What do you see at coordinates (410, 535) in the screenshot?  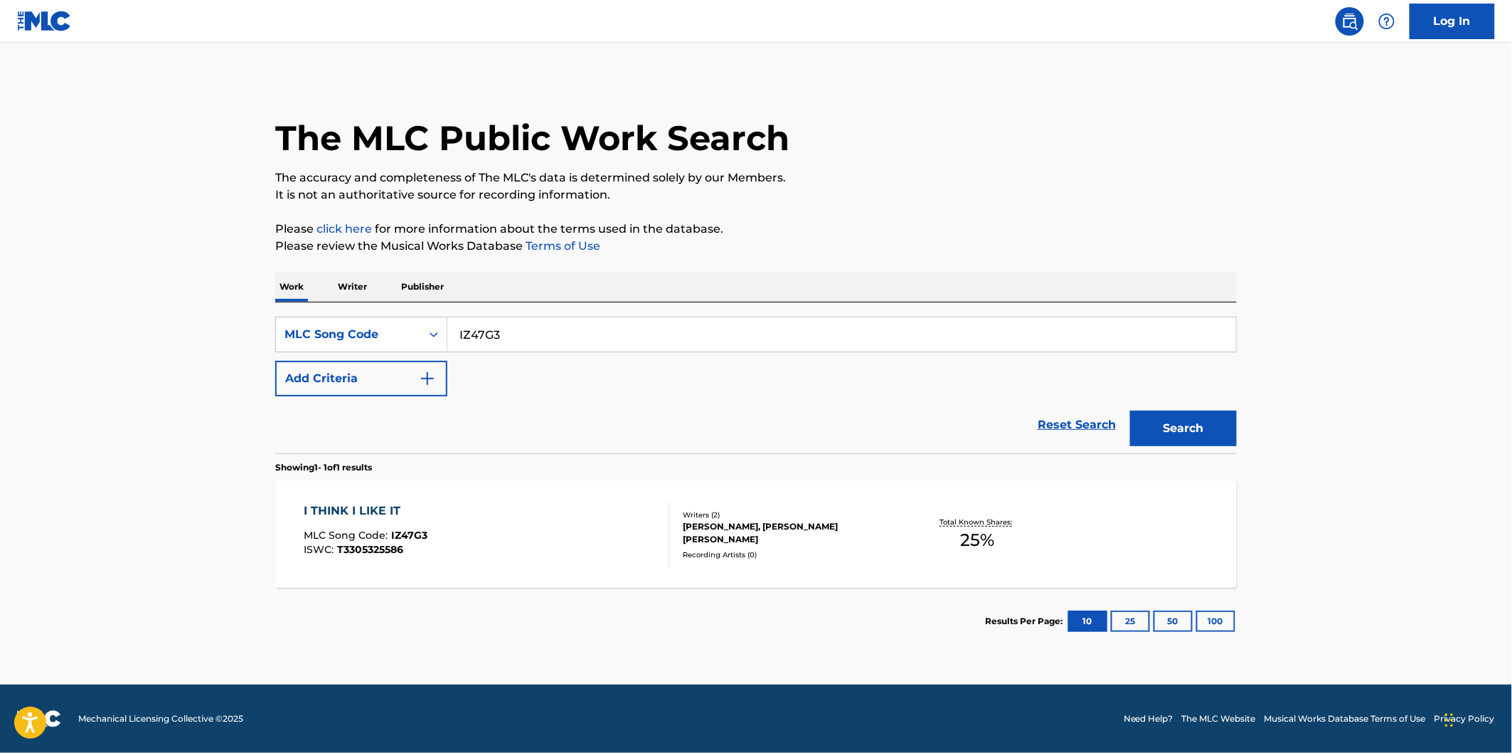 I see `span: IZ47G3` at bounding box center [410, 535].